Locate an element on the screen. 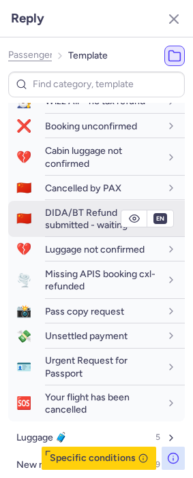 The height and width of the screenshot is (478, 193). button: 🇨🇳Cancelled by PAX is located at coordinates (96, 188).